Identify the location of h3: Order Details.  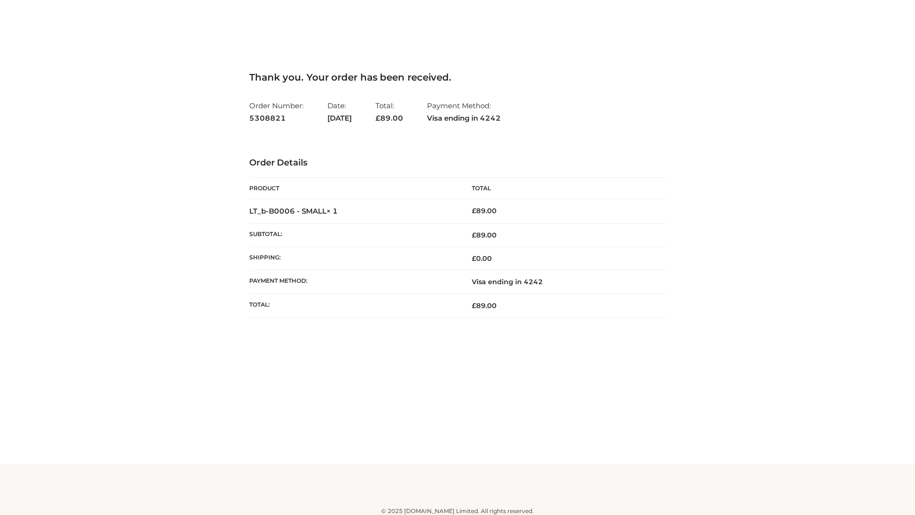
(458, 163).